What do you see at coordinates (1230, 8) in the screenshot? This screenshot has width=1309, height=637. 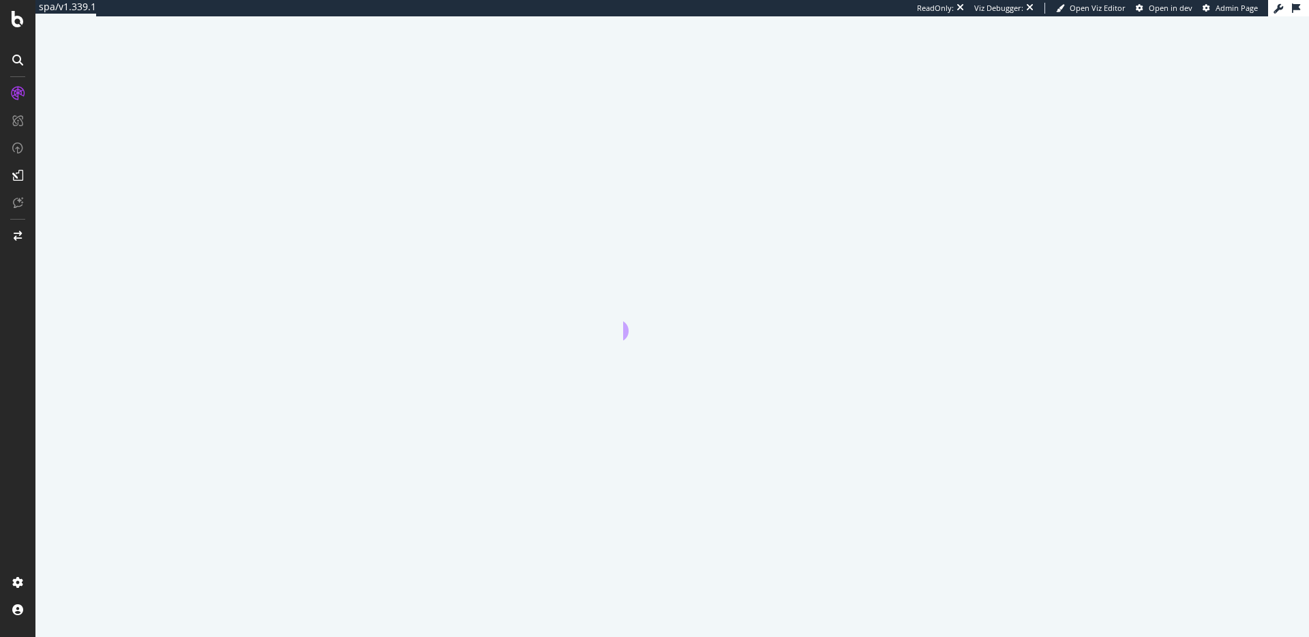 I see `a: Admin Page` at bounding box center [1230, 8].